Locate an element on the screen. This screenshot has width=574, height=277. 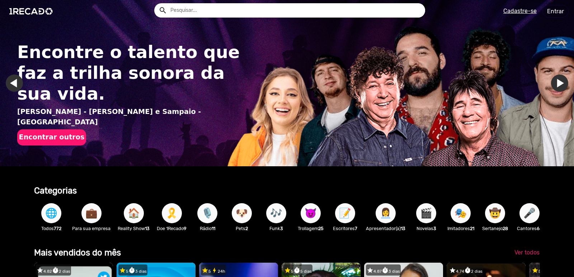
a: Ir para o próximo slide is located at coordinates (559, 83).